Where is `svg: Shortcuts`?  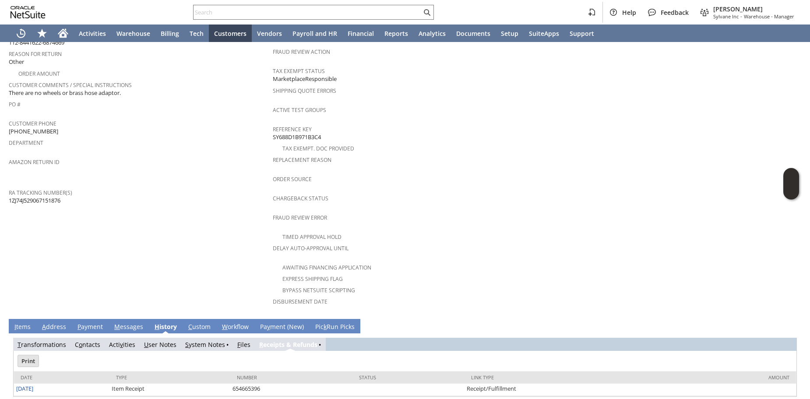 svg: Shortcuts is located at coordinates (42, 33).